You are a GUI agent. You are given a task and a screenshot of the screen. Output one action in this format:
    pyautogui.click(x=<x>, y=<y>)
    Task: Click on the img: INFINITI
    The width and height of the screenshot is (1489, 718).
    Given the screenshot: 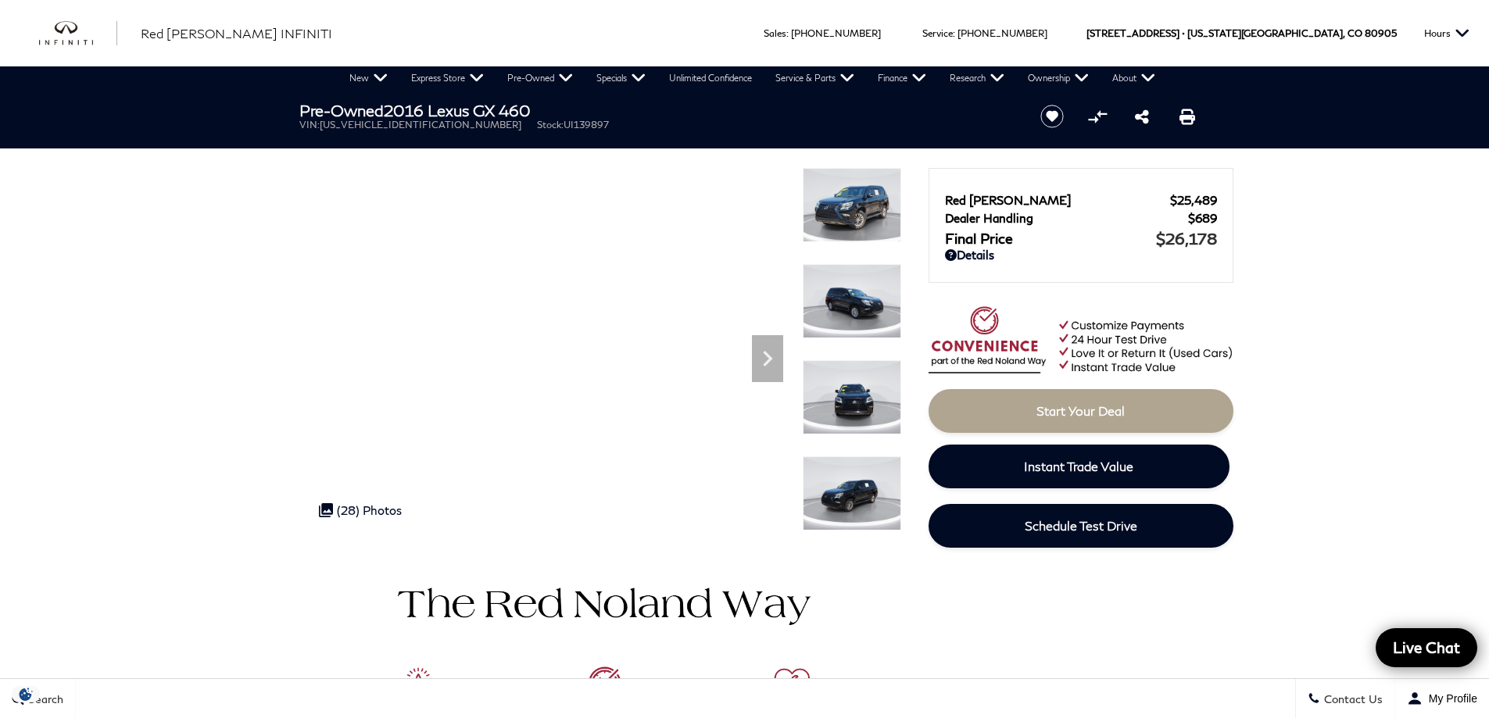 What is the action you would take?
    pyautogui.click(x=78, y=34)
    